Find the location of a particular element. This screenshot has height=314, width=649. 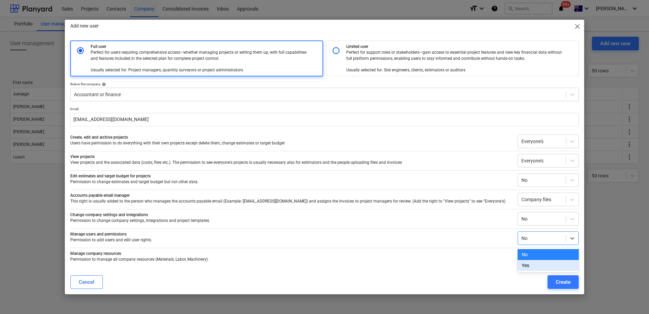

div: Full userPerfect for users requiring comprehensive access—whether managing projects or setting th... is located at coordinates (197, 58).